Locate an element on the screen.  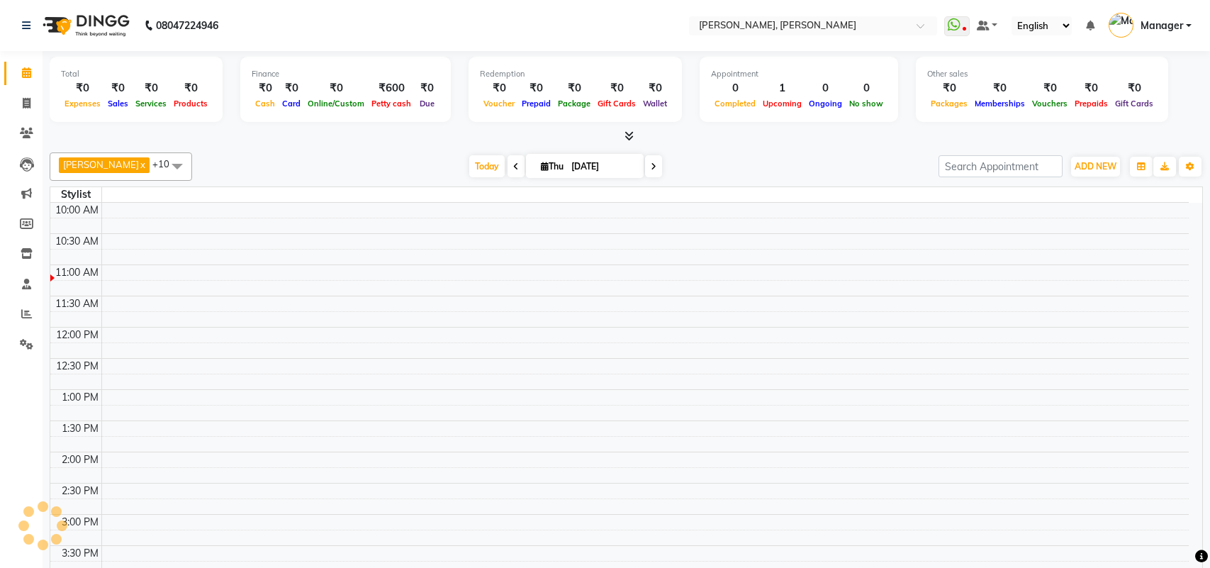
a: x is located at coordinates (142, 164).